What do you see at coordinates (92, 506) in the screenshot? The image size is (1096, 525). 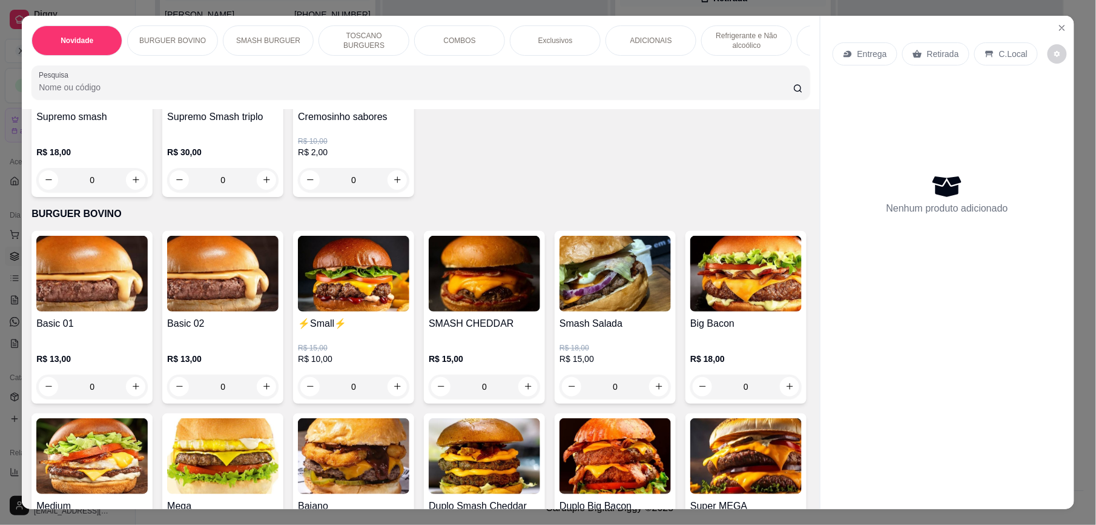 I see `h4: Medium` at bounding box center [92, 506].